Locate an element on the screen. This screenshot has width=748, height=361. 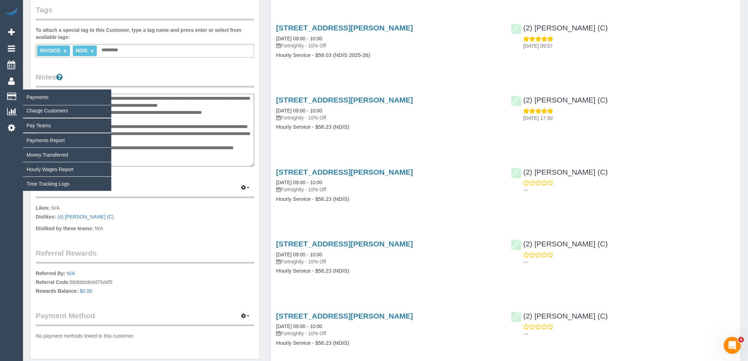
h4: Hourly Service - $58.03 (NDIS 2025-26) is located at coordinates (388, 55).